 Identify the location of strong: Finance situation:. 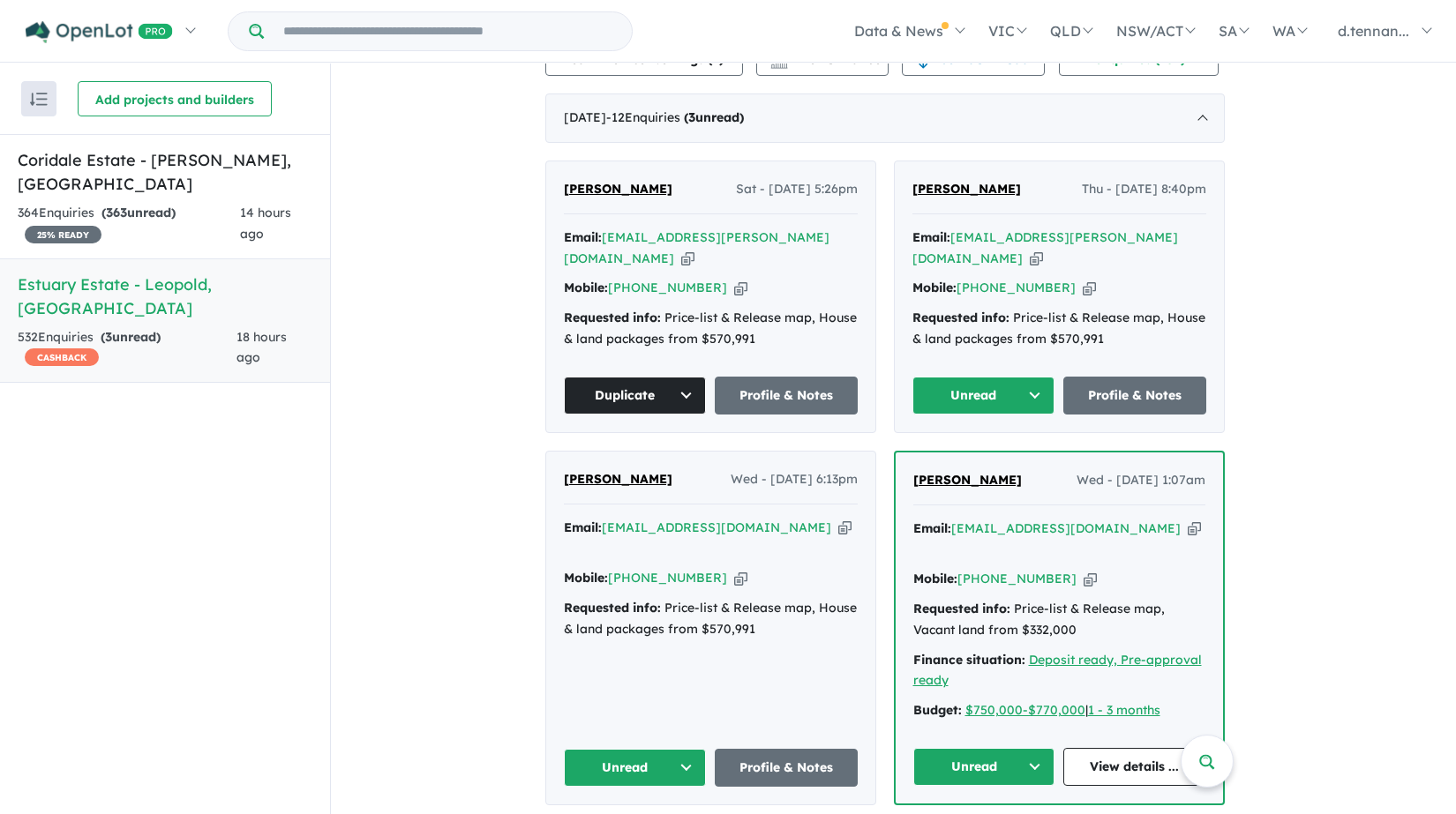
(969, 660).